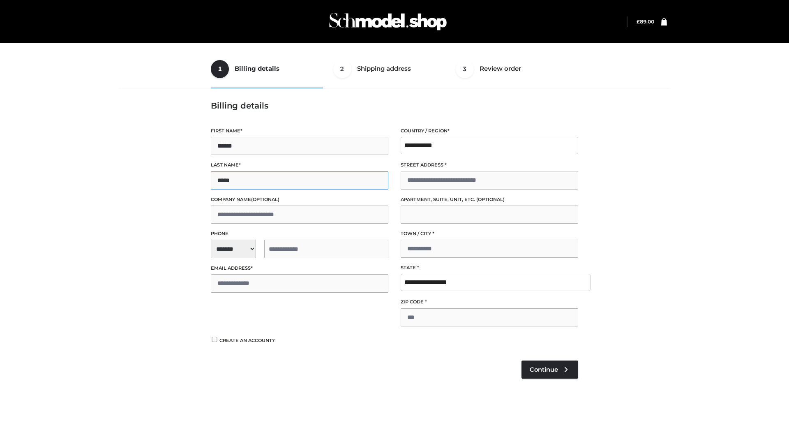 Image resolution: width=789 pixels, height=444 pixels. What do you see at coordinates (300, 199) in the screenshot?
I see `label: Company name` at bounding box center [300, 199].